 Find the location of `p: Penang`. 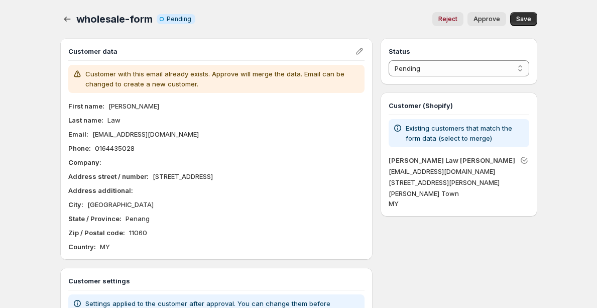

p: Penang is located at coordinates (138, 219).